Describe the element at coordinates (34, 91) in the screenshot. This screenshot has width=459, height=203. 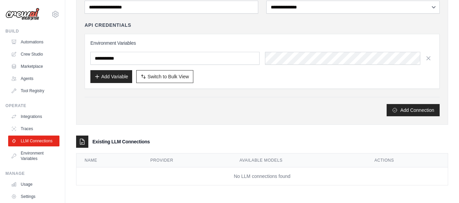
I see `a: Tool Registry` at that location.